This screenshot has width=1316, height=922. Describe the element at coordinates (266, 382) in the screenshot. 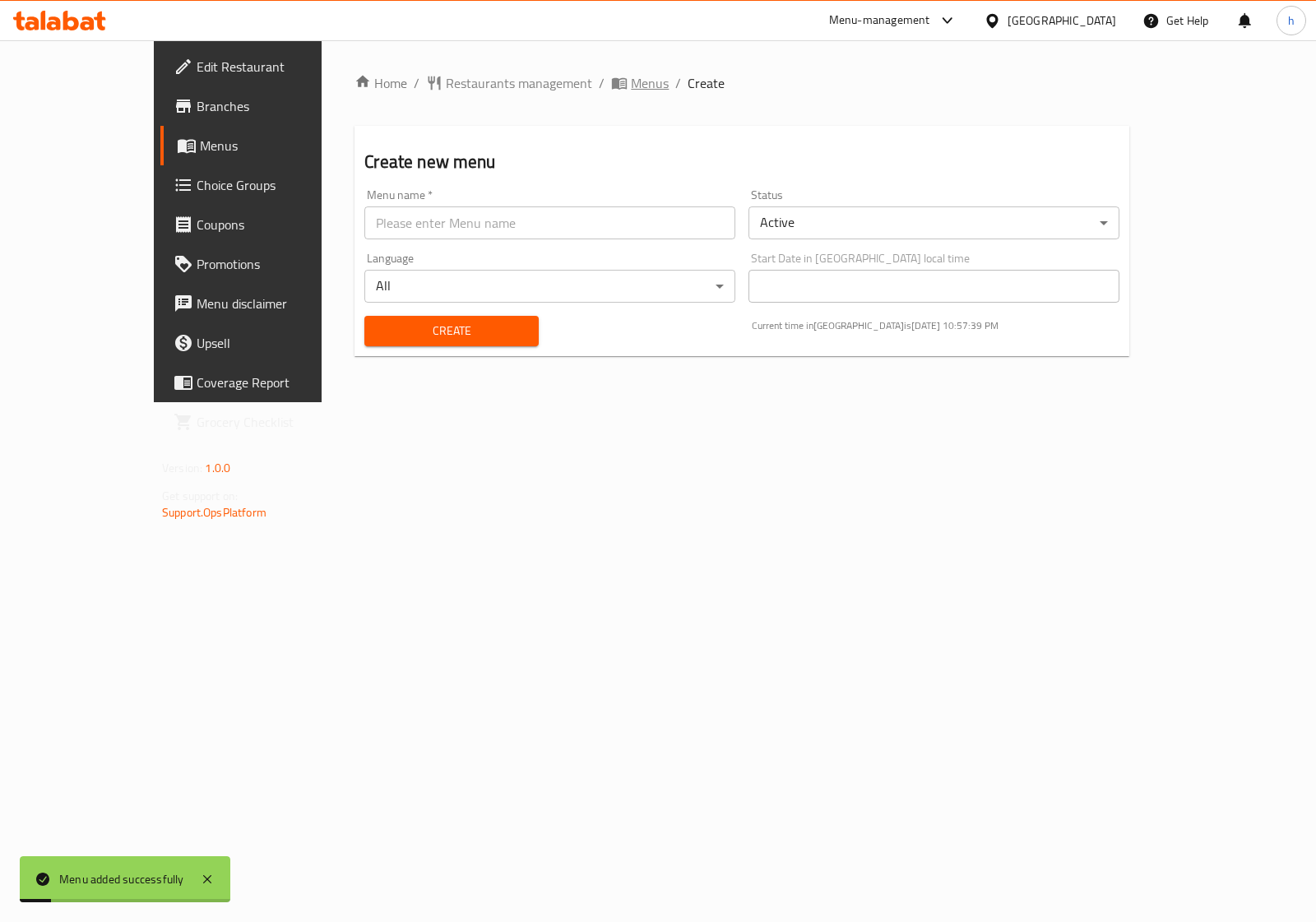

I see `a: Coverage Report` at that location.